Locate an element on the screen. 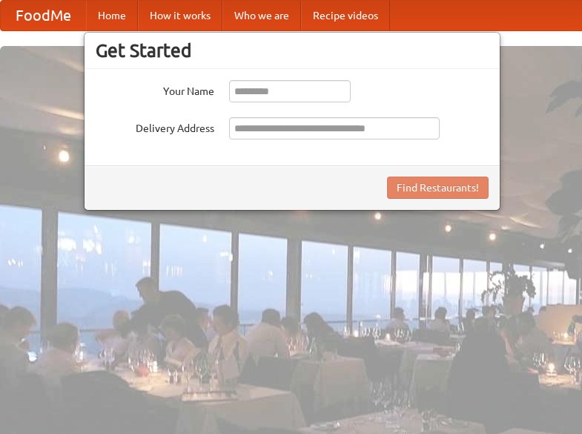 The width and height of the screenshot is (582, 434). a: FoodMe is located at coordinates (43, 16).